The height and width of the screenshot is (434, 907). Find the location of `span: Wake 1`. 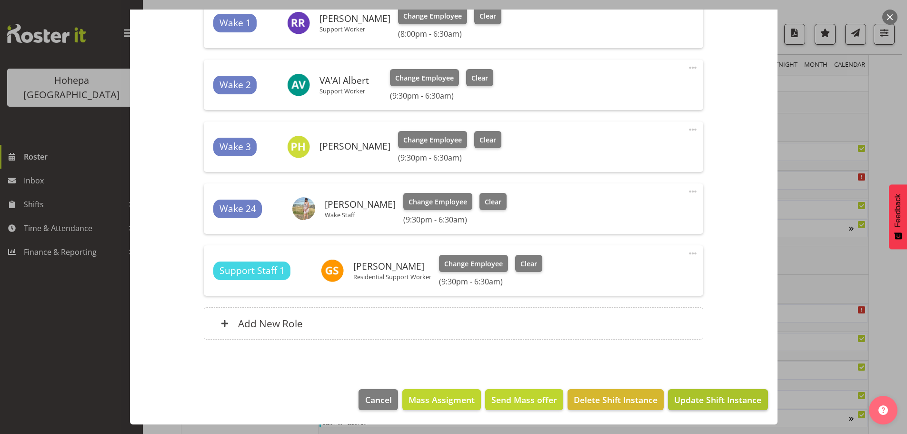

span: Wake 1 is located at coordinates (235, 23).